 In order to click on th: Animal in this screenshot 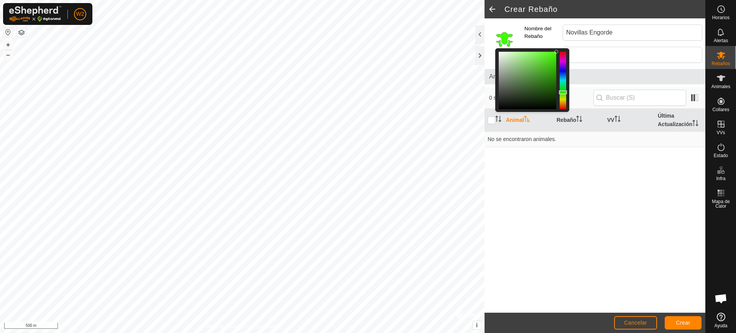, I will do `click(528, 120)`.